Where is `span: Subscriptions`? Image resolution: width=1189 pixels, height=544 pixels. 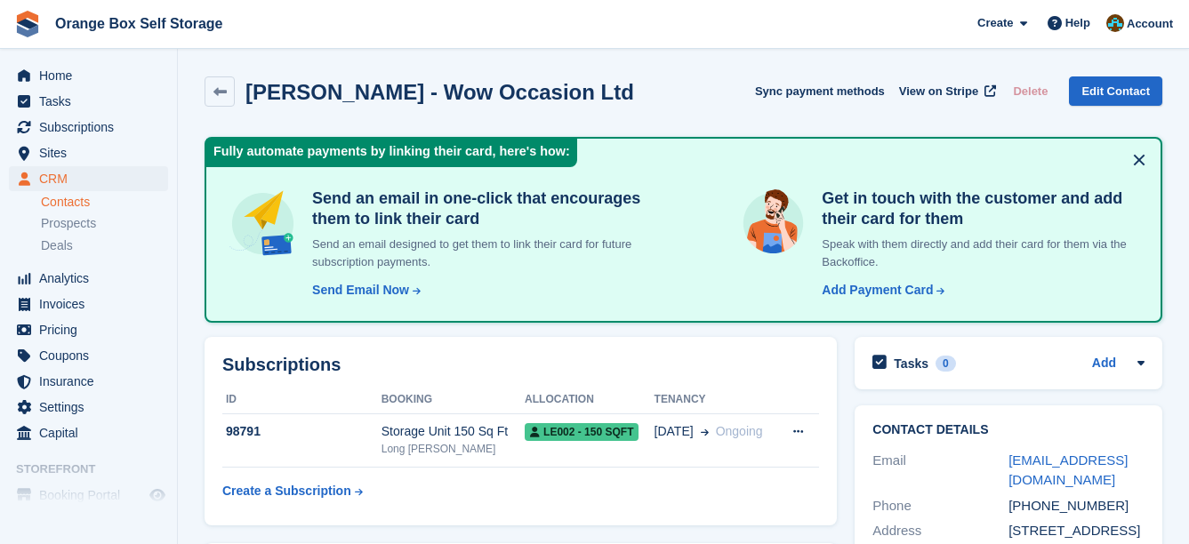
span: Subscriptions is located at coordinates (92, 127).